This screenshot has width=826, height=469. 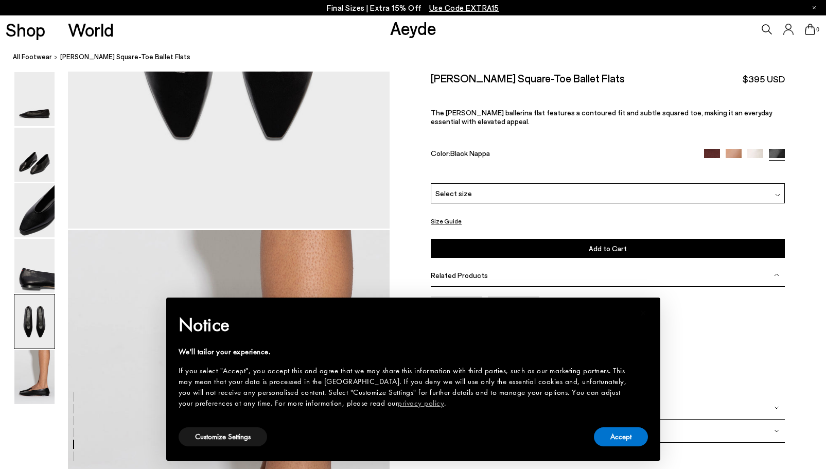 I want to click on div: Color:, so click(x=561, y=154).